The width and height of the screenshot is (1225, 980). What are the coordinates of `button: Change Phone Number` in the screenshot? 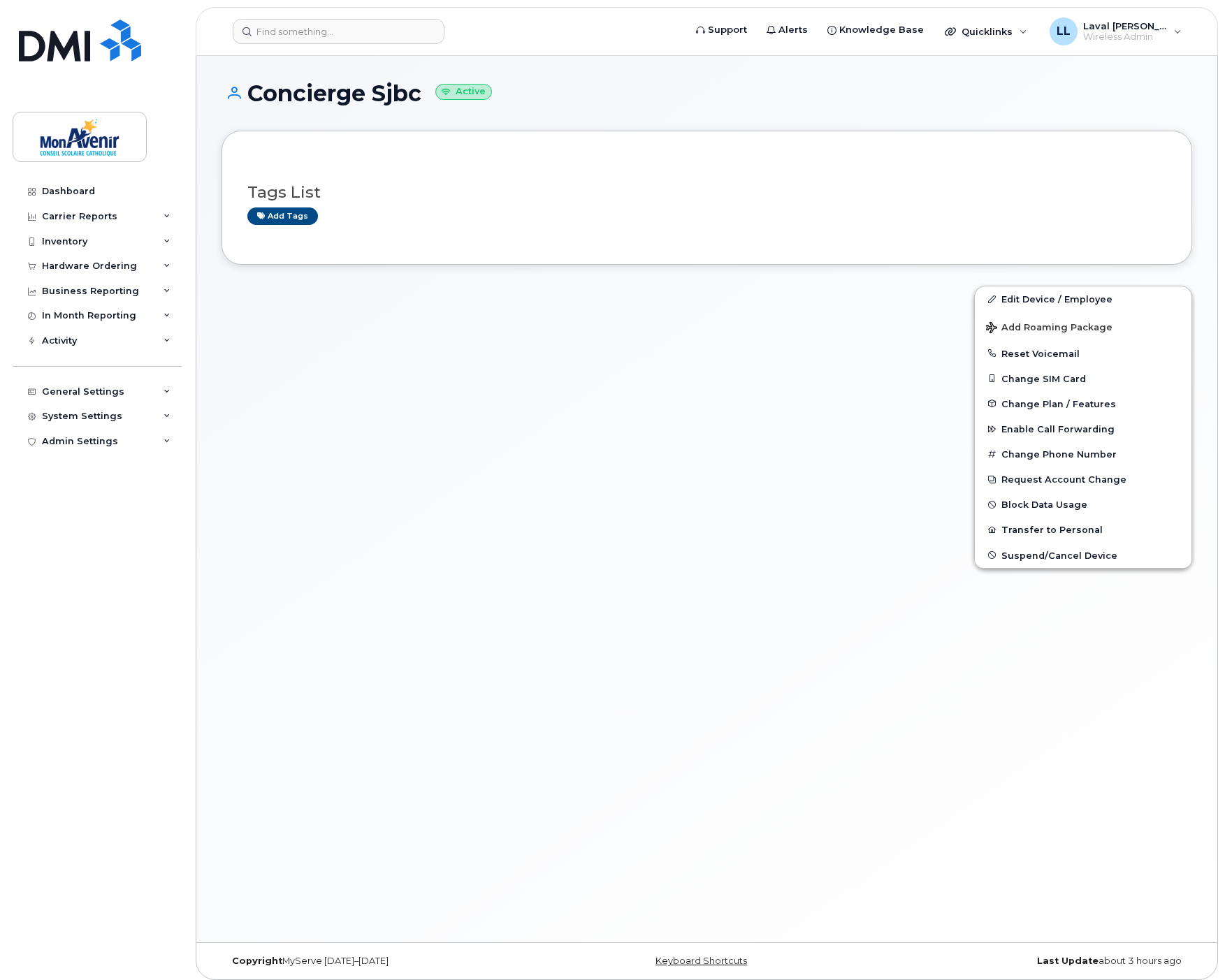 It's located at (1083, 454).